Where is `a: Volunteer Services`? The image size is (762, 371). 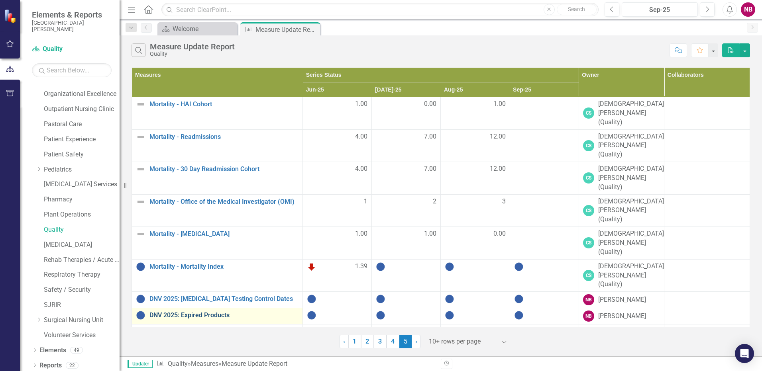
a: Volunteer Services is located at coordinates (82, 336).